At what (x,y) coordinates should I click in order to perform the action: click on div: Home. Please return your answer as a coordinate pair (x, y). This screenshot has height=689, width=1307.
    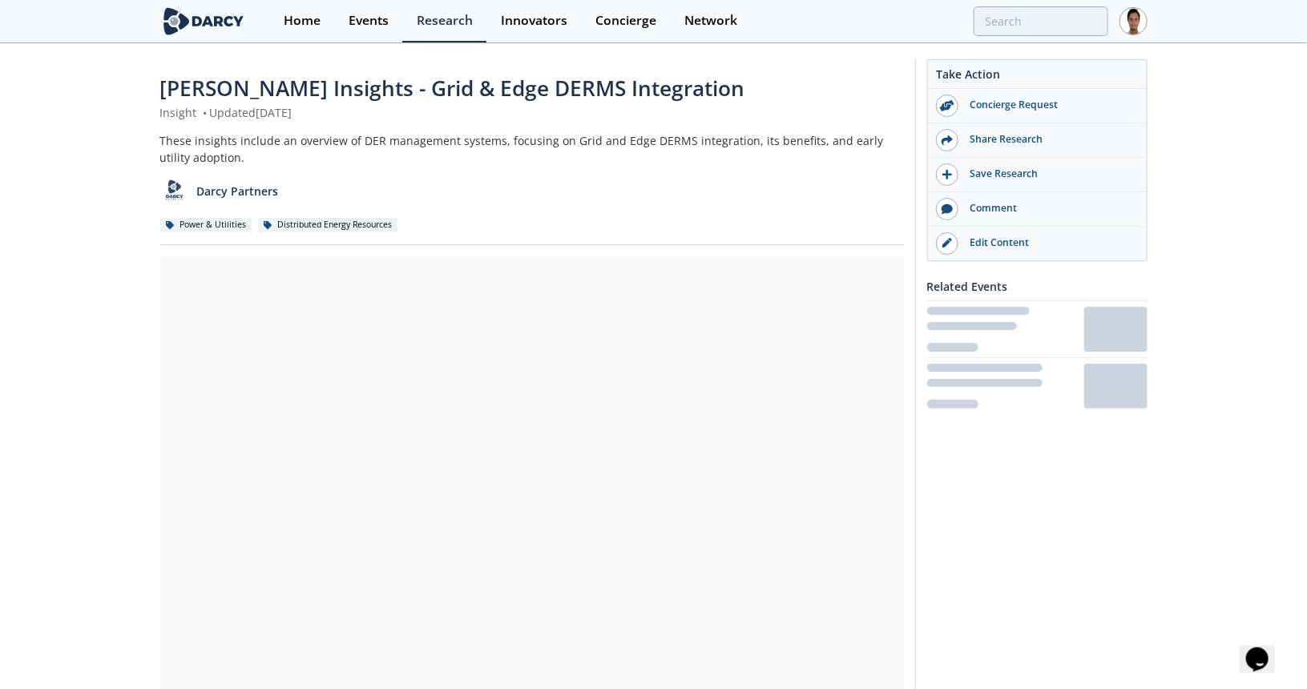
    Looking at the image, I should click on (302, 21).